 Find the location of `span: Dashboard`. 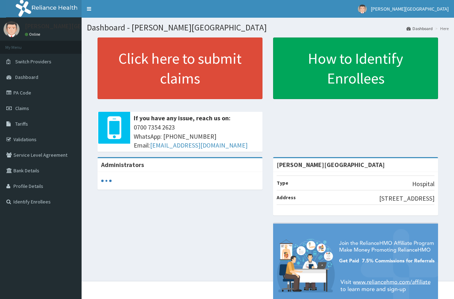

span: Dashboard is located at coordinates (27, 77).